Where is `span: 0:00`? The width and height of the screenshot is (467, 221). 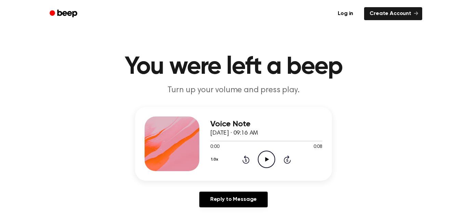 span: 0:00 is located at coordinates (215, 147).